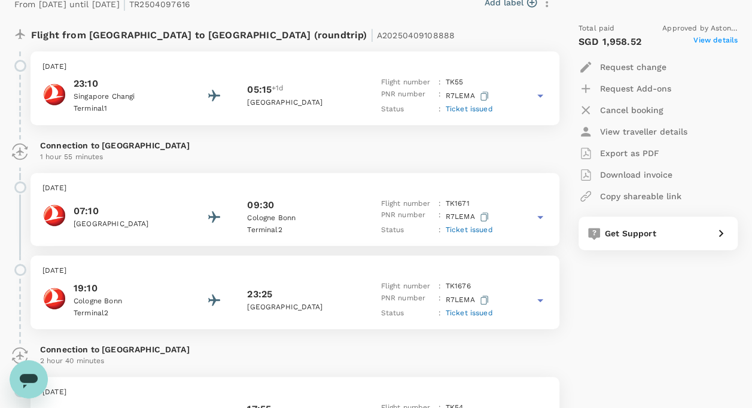 This screenshot has height=408, width=752. Describe the element at coordinates (700, 29) in the screenshot. I see `span: Approved by` at that location.